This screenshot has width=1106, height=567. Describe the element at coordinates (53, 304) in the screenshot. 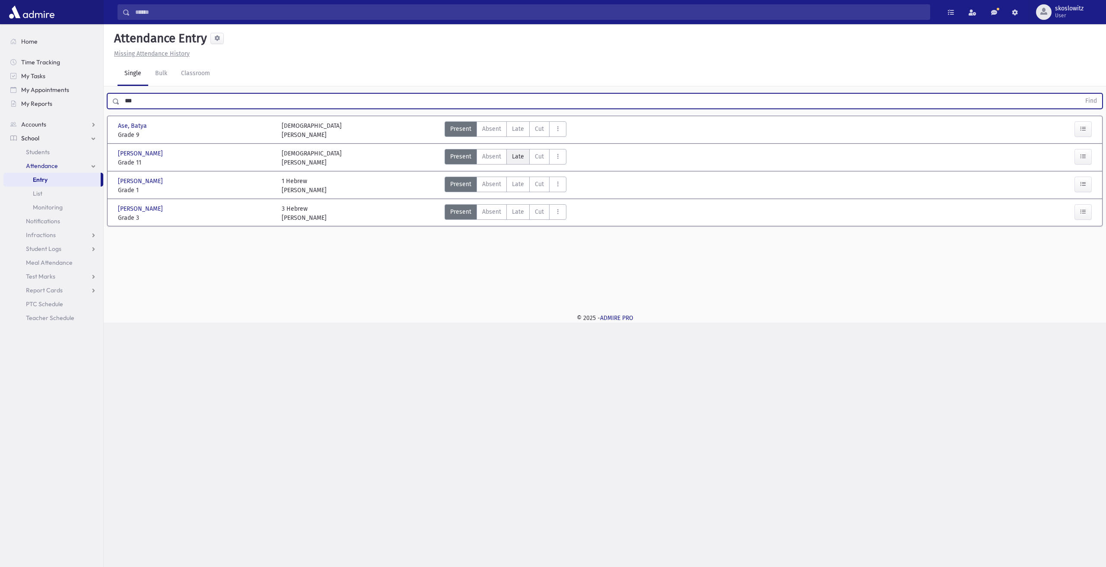

I see `a: PTC Schedule` at that location.